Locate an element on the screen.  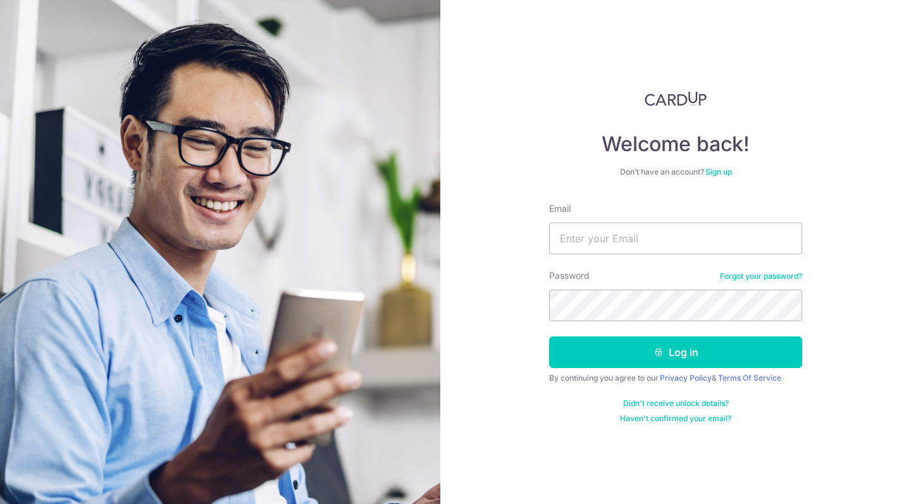
a: Privacy Policy is located at coordinates (686, 378).